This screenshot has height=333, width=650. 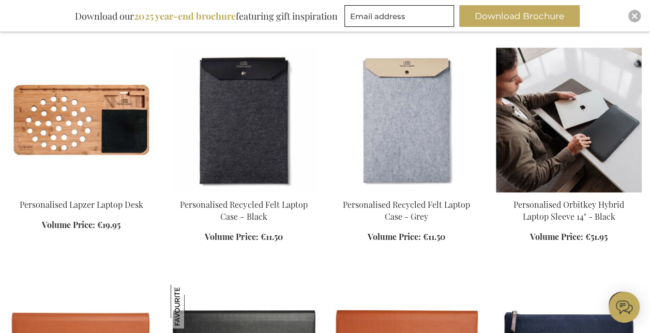 I want to click on img: Personalised Recycled Felt Laptop Case - Black, so click(x=244, y=120).